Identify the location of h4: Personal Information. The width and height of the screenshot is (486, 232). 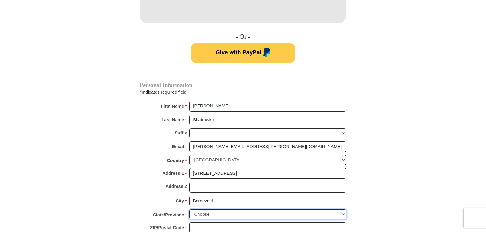
(243, 85).